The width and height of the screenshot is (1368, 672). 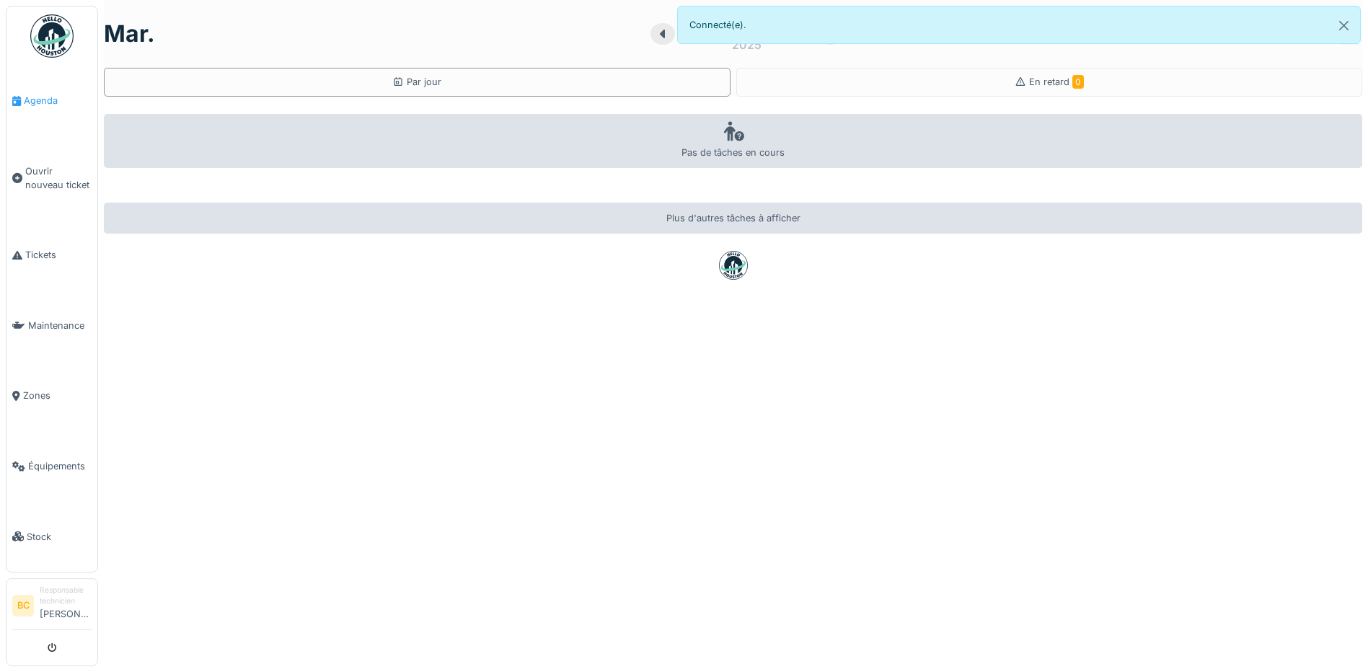 What do you see at coordinates (58, 178) in the screenshot?
I see `span: Ouvrir nouveau ticket` at bounding box center [58, 178].